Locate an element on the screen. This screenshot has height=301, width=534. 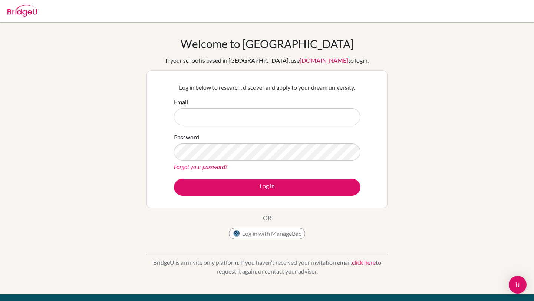
img: Bridge-U is located at coordinates (22, 11).